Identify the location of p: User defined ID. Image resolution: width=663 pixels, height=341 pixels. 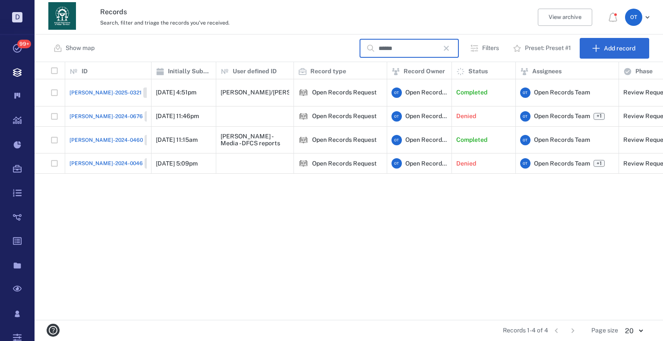
(255, 72).